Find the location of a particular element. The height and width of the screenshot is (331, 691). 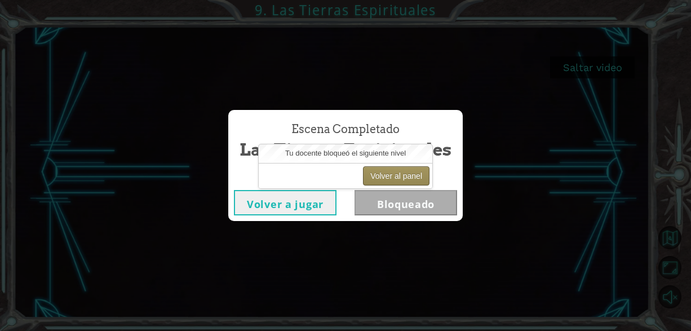

span: Escena Completado is located at coordinates (345, 129).